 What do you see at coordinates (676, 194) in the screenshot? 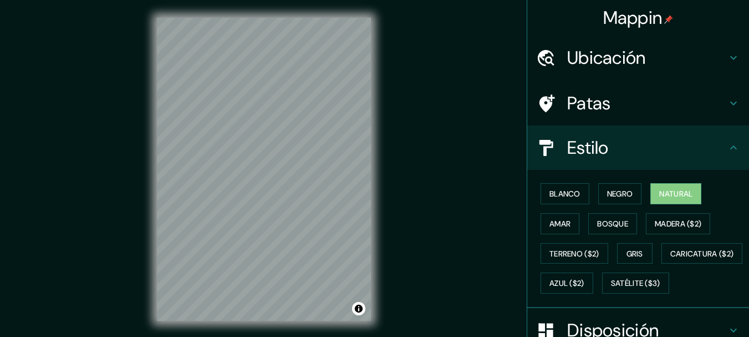
I see `button: Natural` at bounding box center [676, 194].